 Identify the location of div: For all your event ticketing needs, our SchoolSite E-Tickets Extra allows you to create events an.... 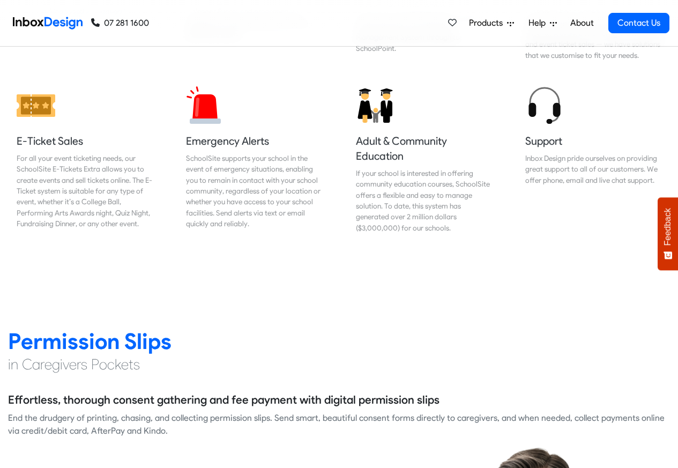
(85, 191).